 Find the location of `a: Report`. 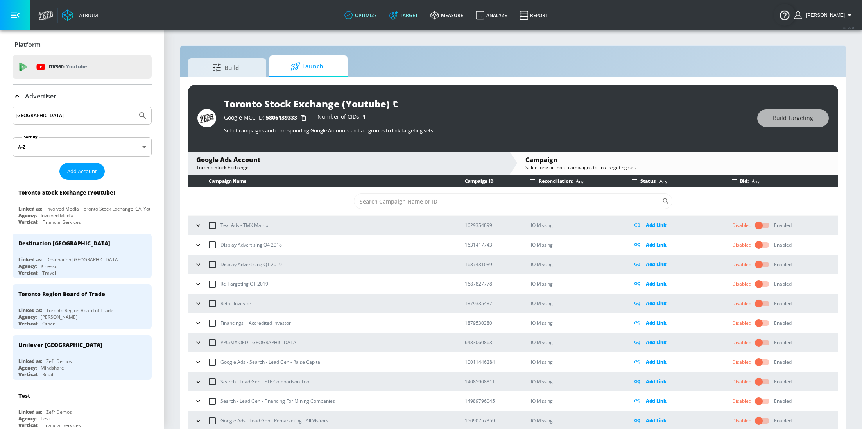

a: Report is located at coordinates (534, 15).